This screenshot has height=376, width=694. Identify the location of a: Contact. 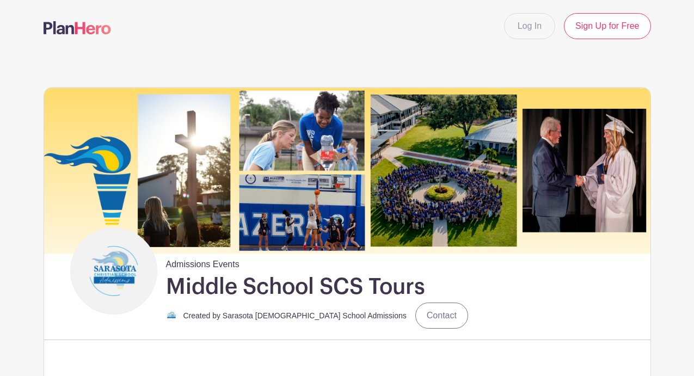
(441, 316).